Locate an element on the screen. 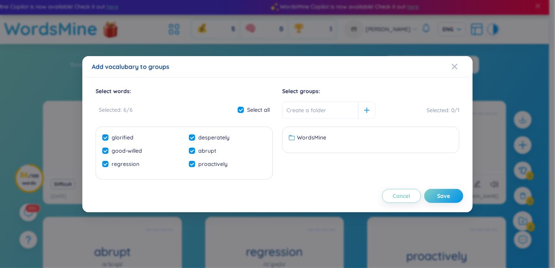 The width and height of the screenshot is (555, 268). span: proactively is located at coordinates (213, 164).